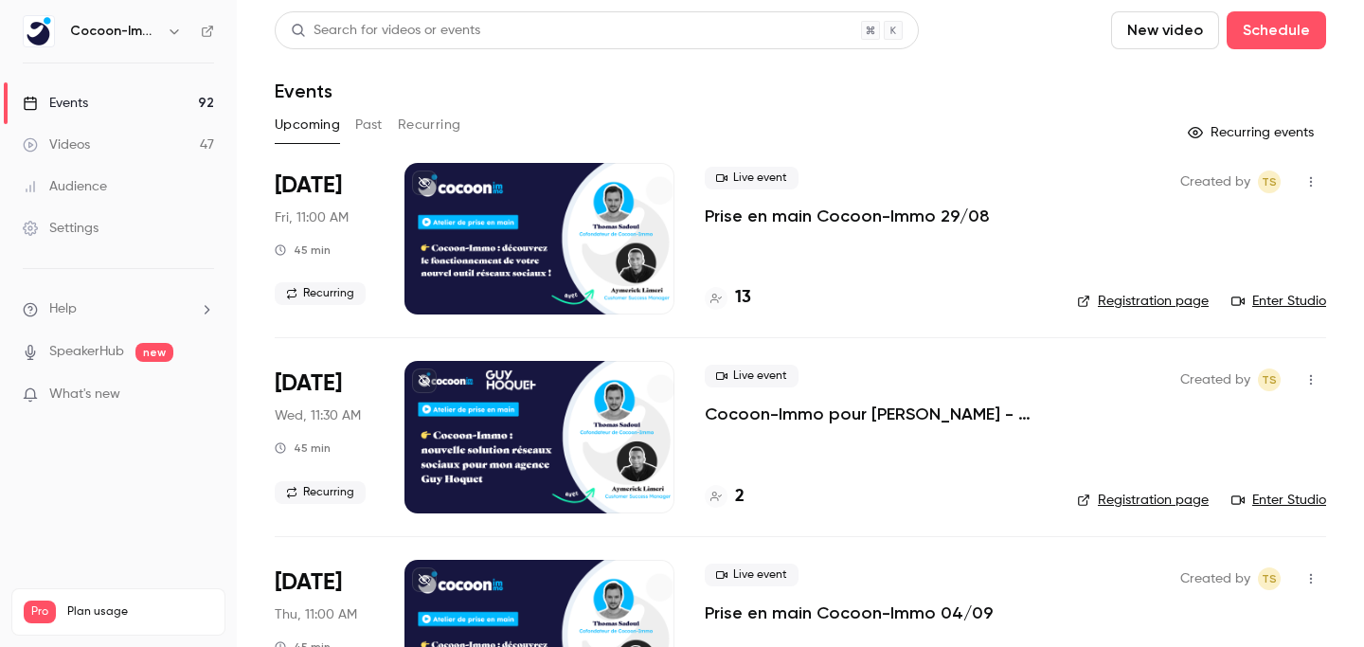  What do you see at coordinates (84, 394) in the screenshot?
I see `span: What's new` at bounding box center [84, 394].